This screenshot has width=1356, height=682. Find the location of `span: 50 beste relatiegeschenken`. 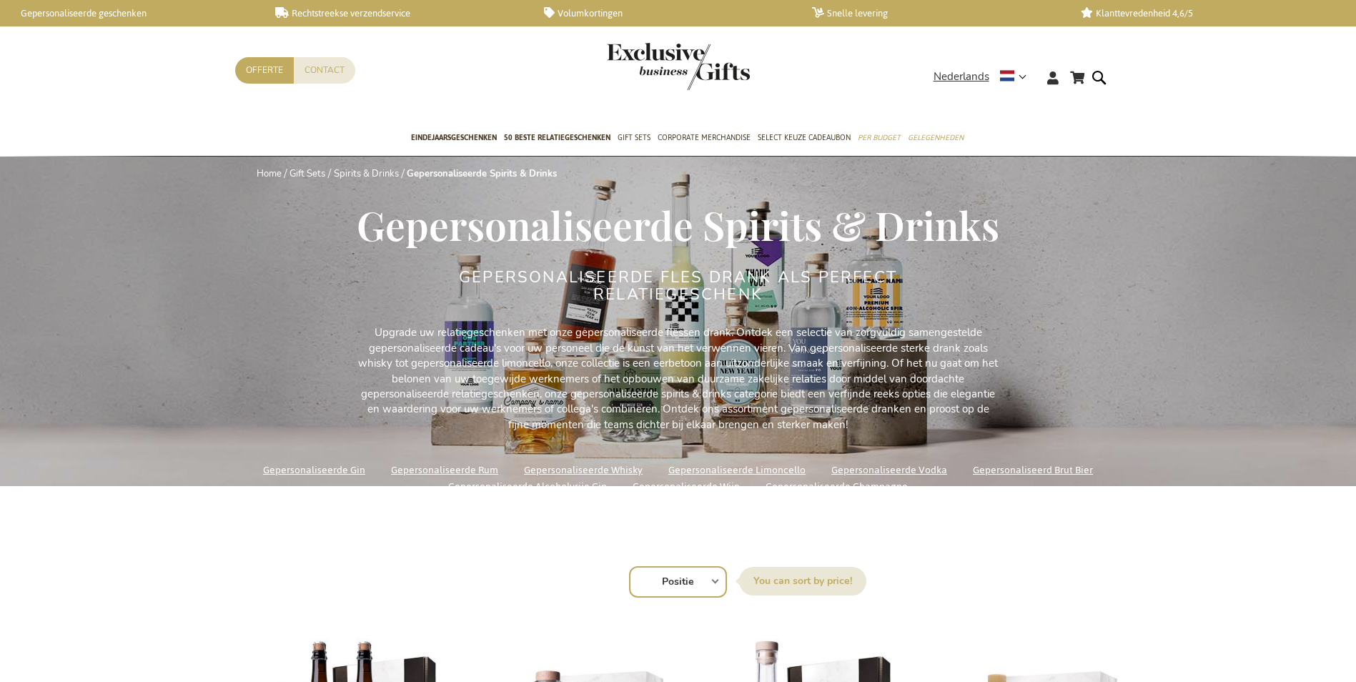

span: 50 beste relatiegeschenken is located at coordinates (557, 137).